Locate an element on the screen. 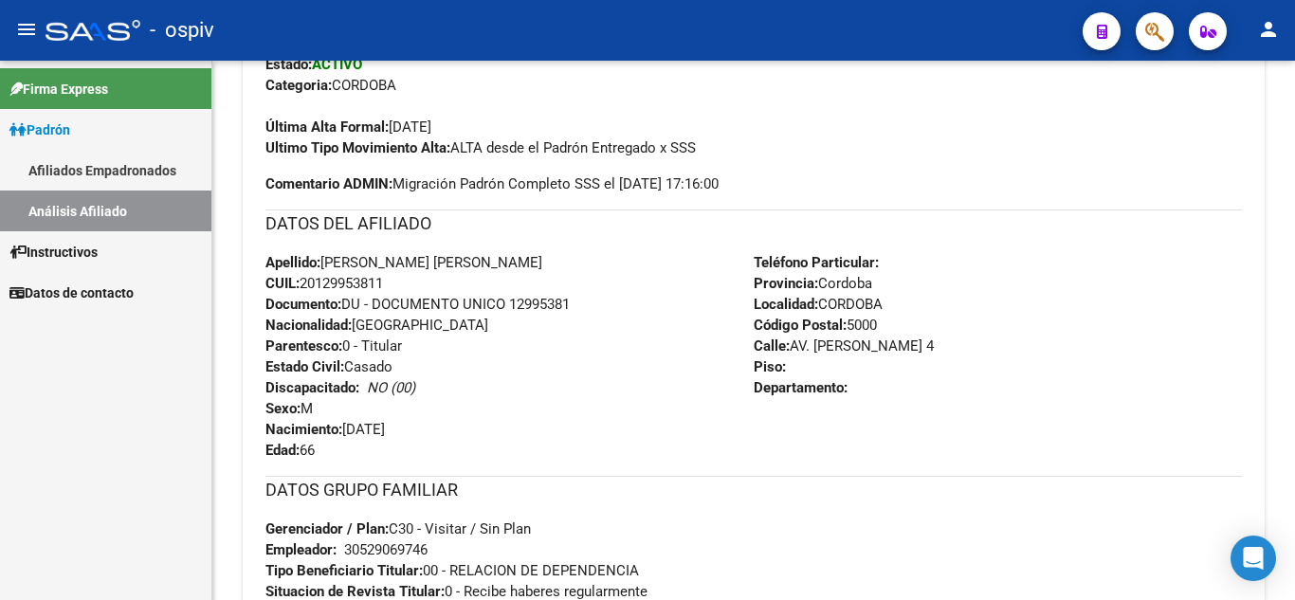 Image resolution: width=1295 pixels, height=600 pixels. strong: Empleador: is located at coordinates (301, 550).